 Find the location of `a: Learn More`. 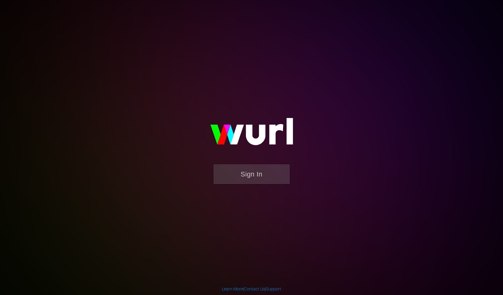

a: Learn More is located at coordinates (233, 289).